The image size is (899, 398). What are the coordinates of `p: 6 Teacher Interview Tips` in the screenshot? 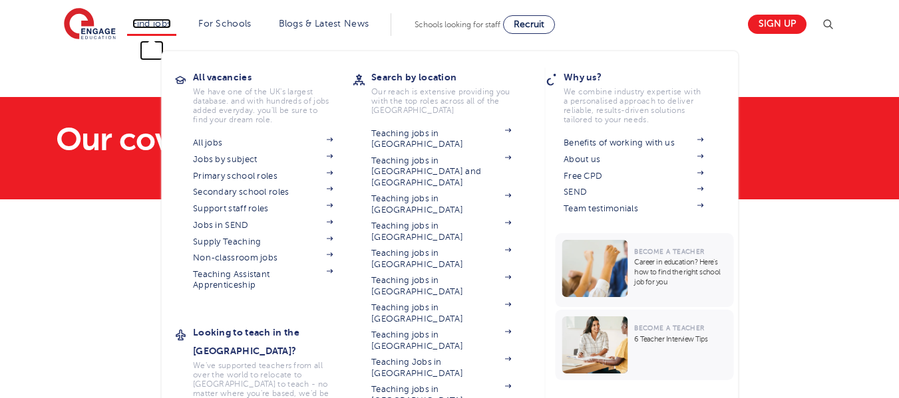 It's located at (680, 339).